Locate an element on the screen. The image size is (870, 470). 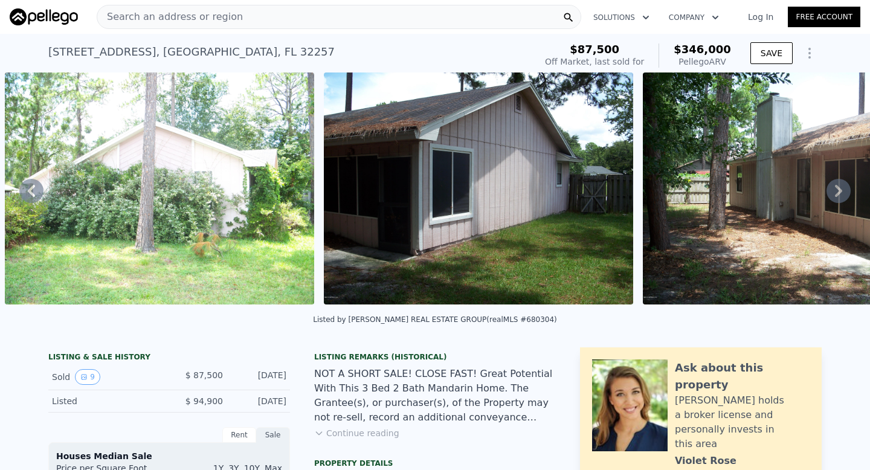
span: $346,000 is located at coordinates (702, 49).